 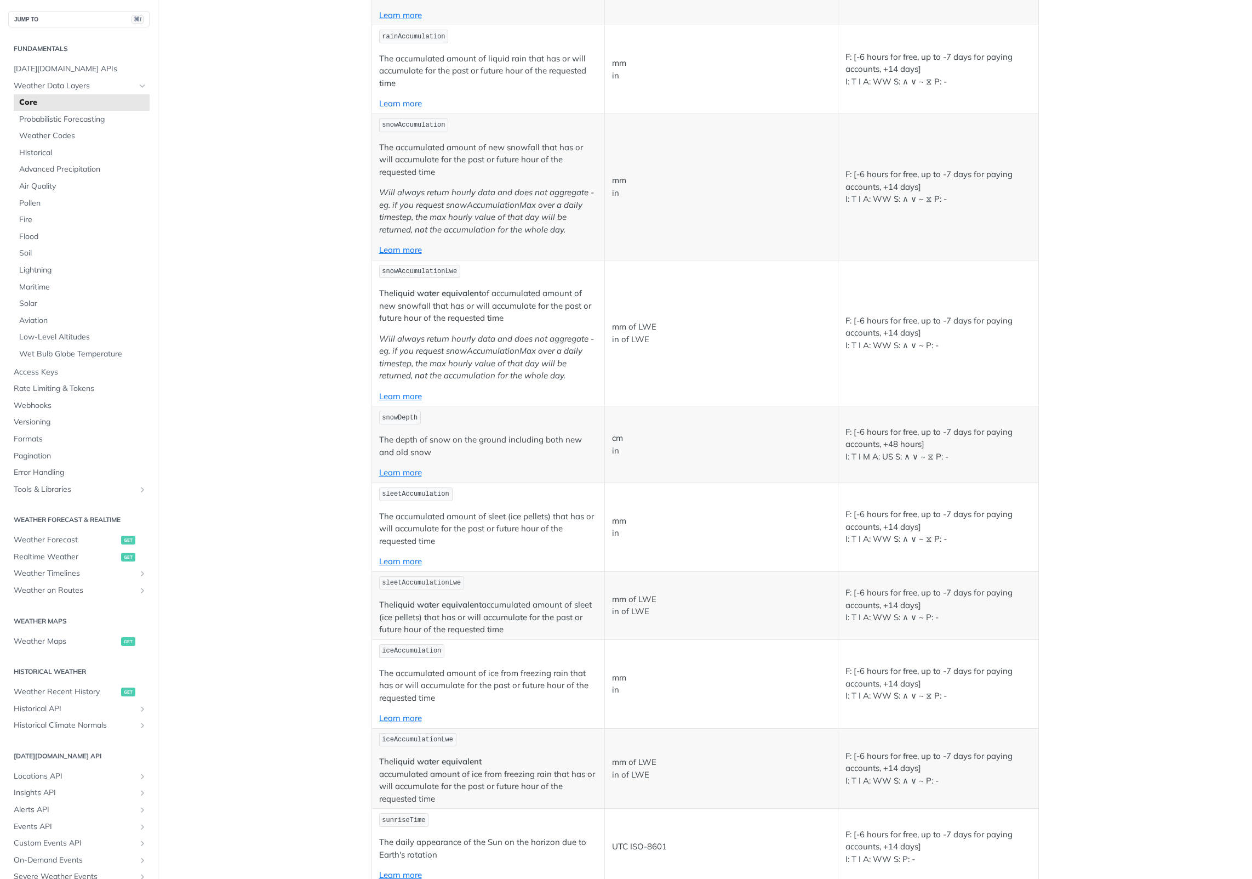 I want to click on span: Fire, so click(x=83, y=220).